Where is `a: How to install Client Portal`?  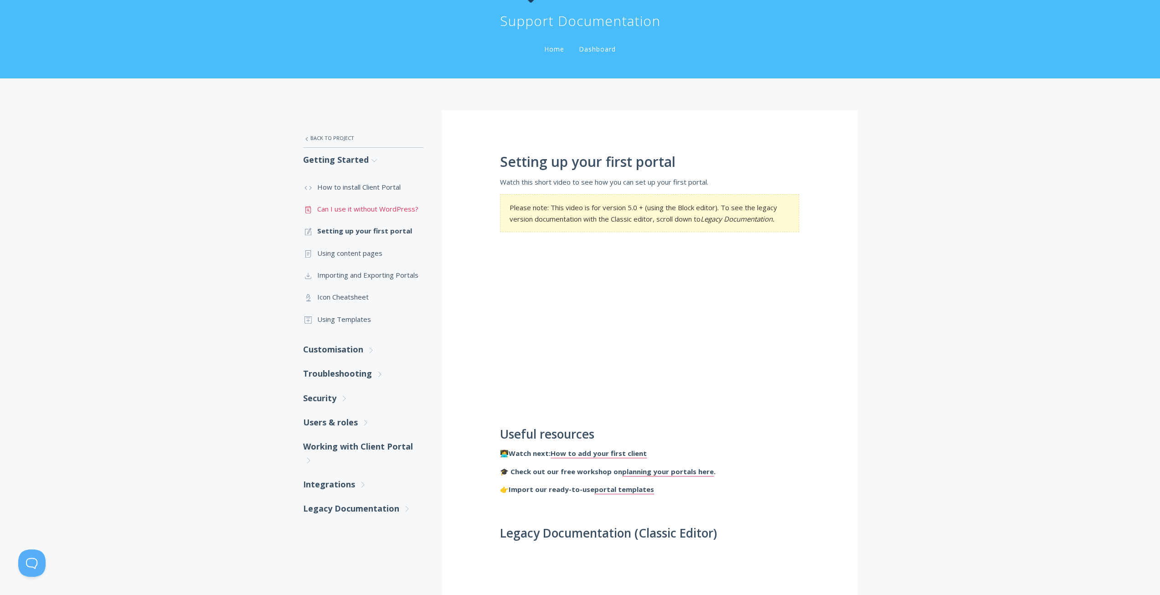 a: How to install Client Portal is located at coordinates (363, 187).